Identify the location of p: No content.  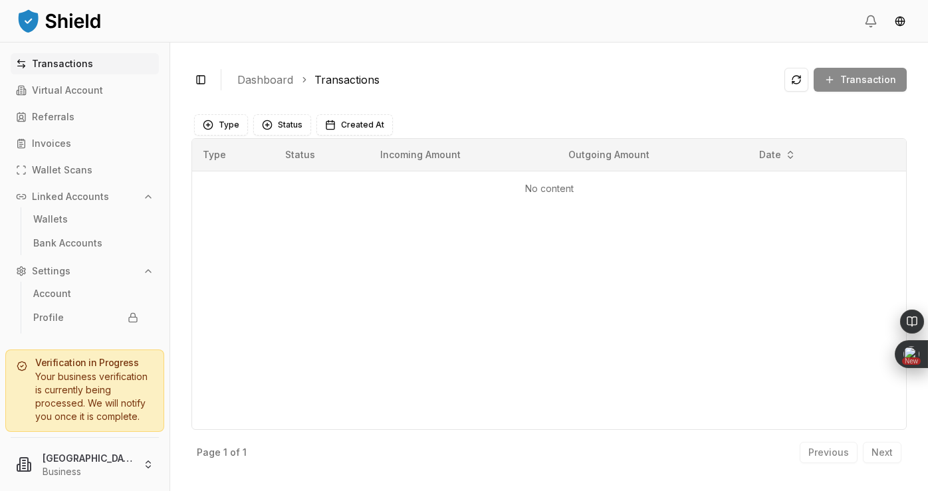
(549, 189).